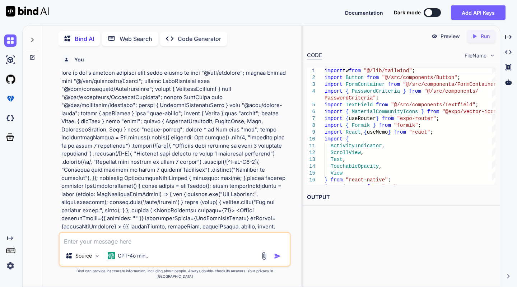 The image size is (517, 287). What do you see at coordinates (111, 256) in the screenshot?
I see `img: GPT-4o mini` at bounding box center [111, 256].